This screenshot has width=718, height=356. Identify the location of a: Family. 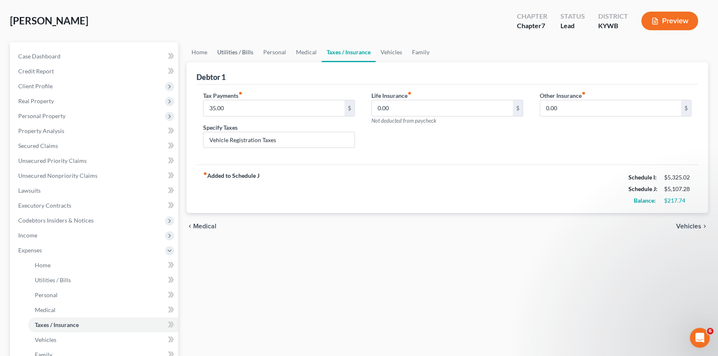
(421, 52).